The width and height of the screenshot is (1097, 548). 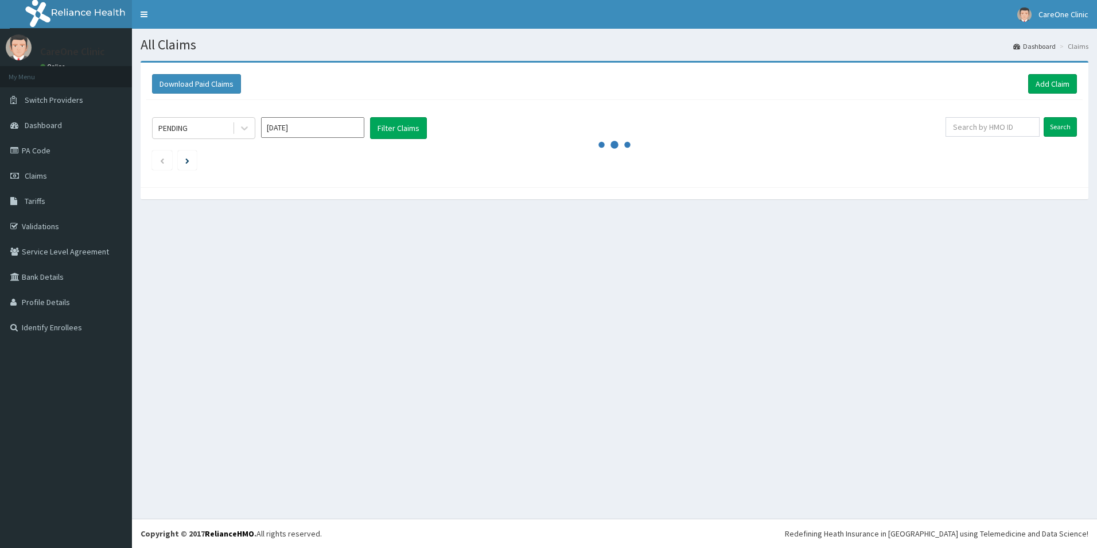 What do you see at coordinates (1073, 46) in the screenshot?
I see `li: Claims` at bounding box center [1073, 46].